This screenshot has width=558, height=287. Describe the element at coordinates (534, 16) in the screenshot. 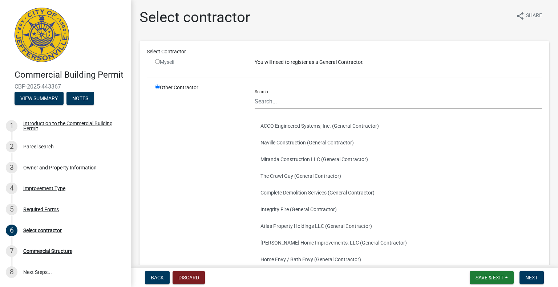

I see `span: Share` at that location.